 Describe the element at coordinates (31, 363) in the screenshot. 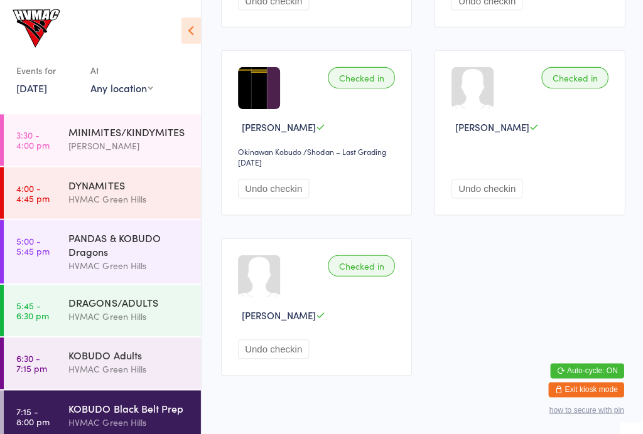

I see `time: 6:30 - 7:15 pm` at that location.